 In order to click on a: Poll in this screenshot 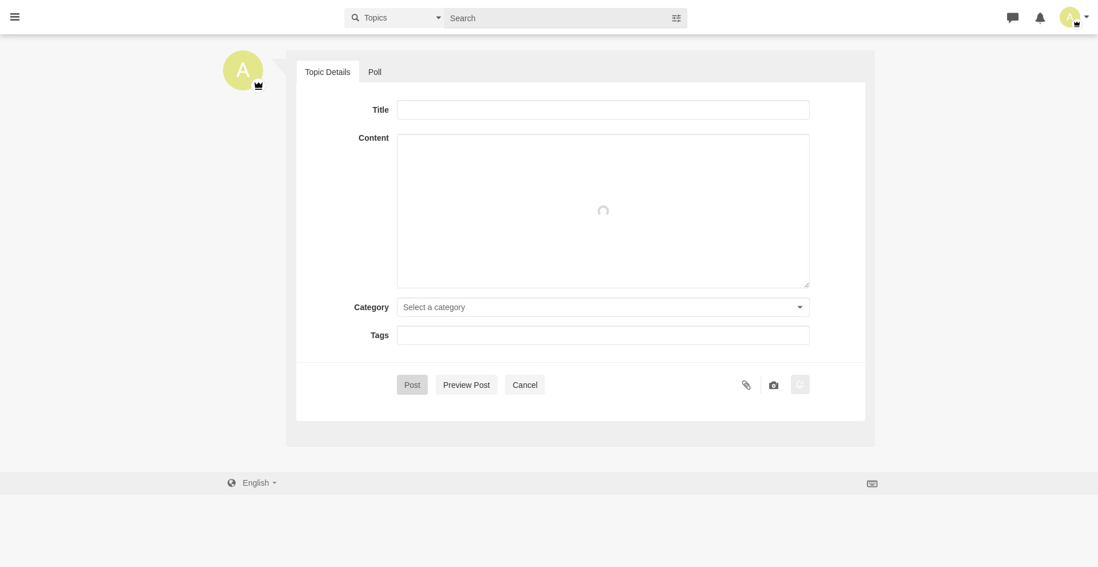, I will do `click(375, 72)`.